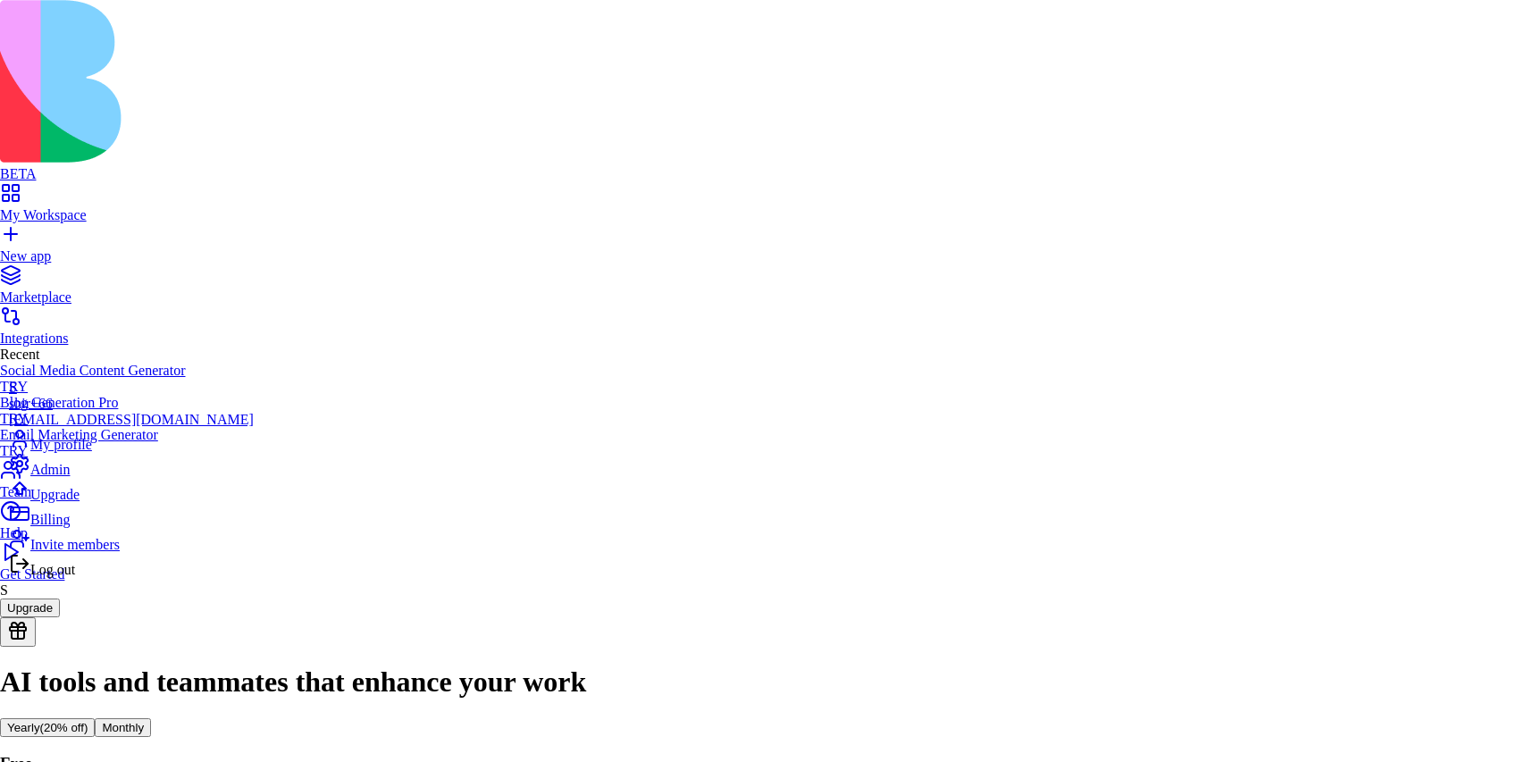 Image resolution: width=1526 pixels, height=762 pixels. I want to click on a: My profile, so click(131, 440).